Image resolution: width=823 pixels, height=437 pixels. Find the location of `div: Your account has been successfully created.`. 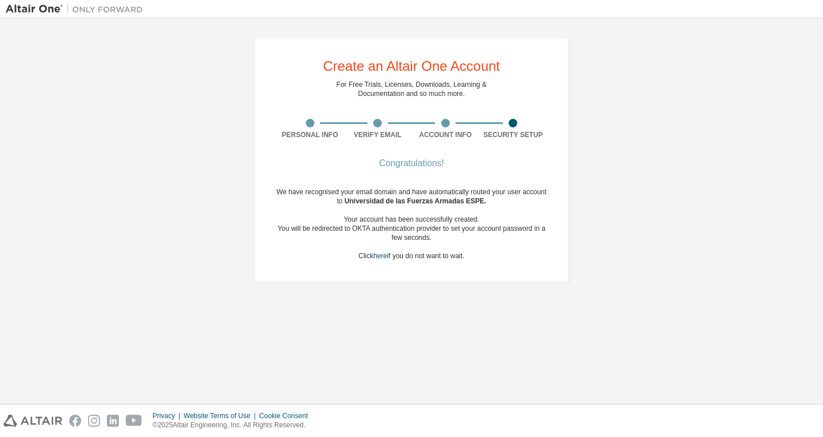

div: Your account has been successfully created. is located at coordinates (412, 220).